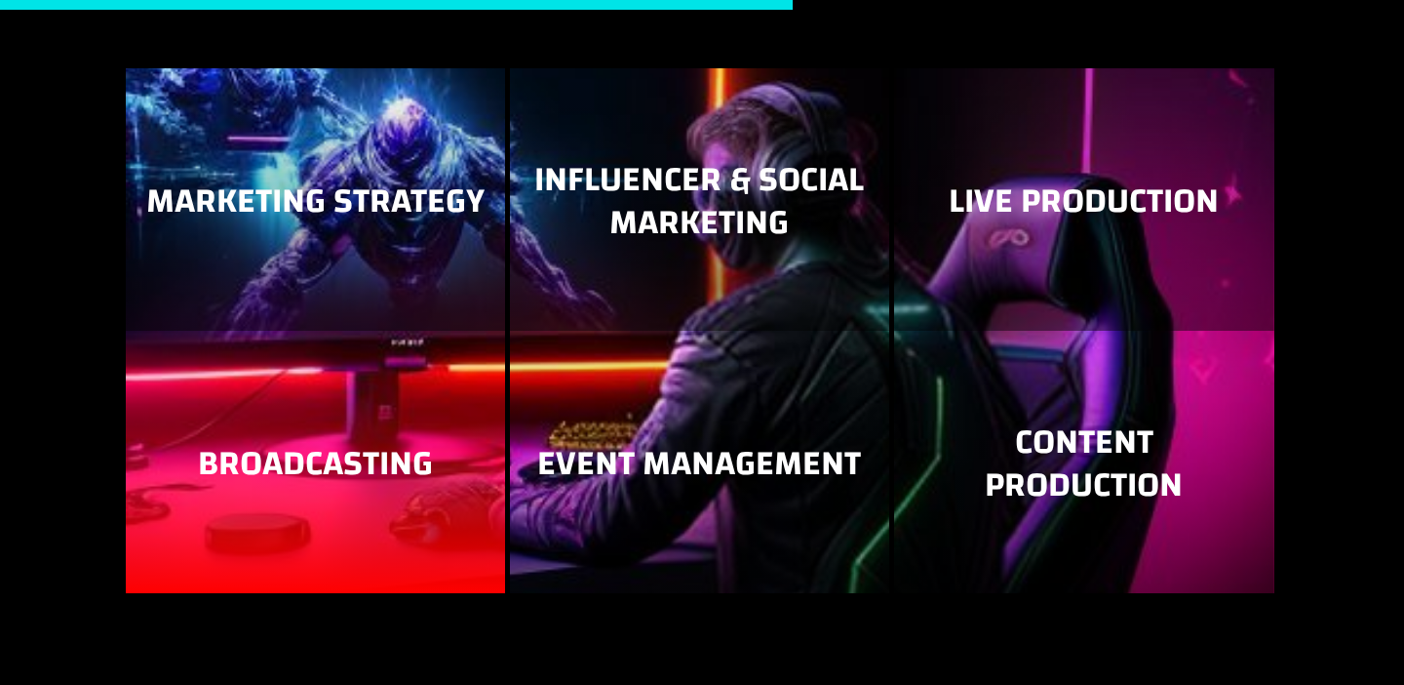  Describe the element at coordinates (1084, 206) in the screenshot. I see `h3: Live Production` at that location.